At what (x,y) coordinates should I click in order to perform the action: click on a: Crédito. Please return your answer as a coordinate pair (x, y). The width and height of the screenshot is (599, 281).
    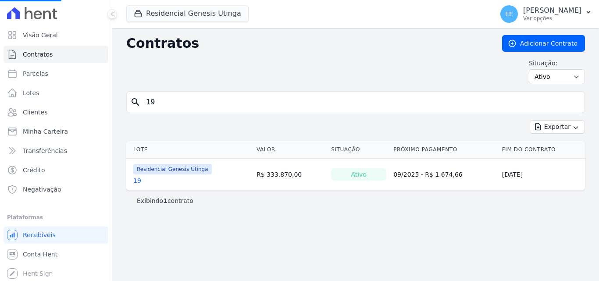
    Looking at the image, I should click on (56, 170).